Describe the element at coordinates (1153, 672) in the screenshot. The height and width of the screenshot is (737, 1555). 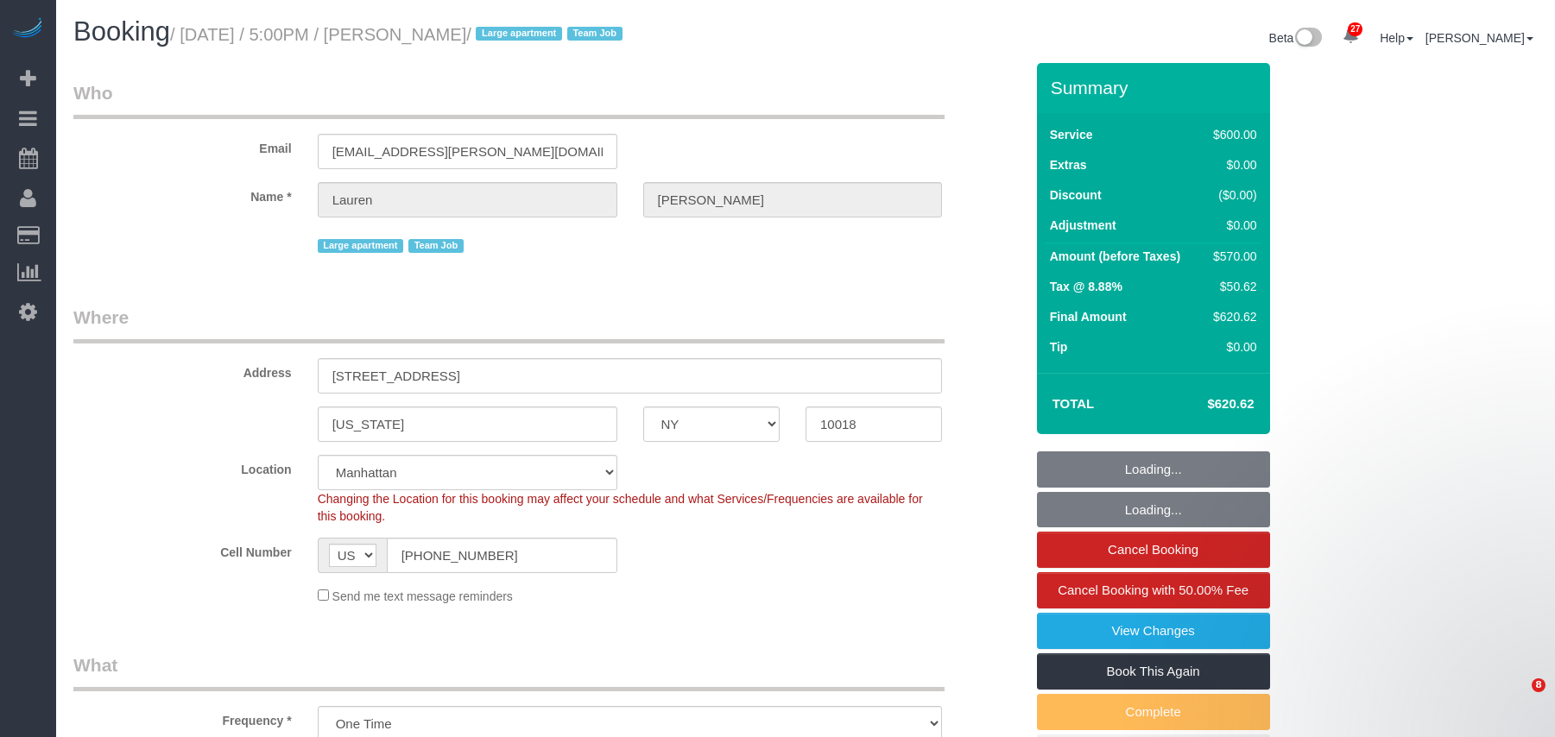
I see `a: Book This Again` at that location.